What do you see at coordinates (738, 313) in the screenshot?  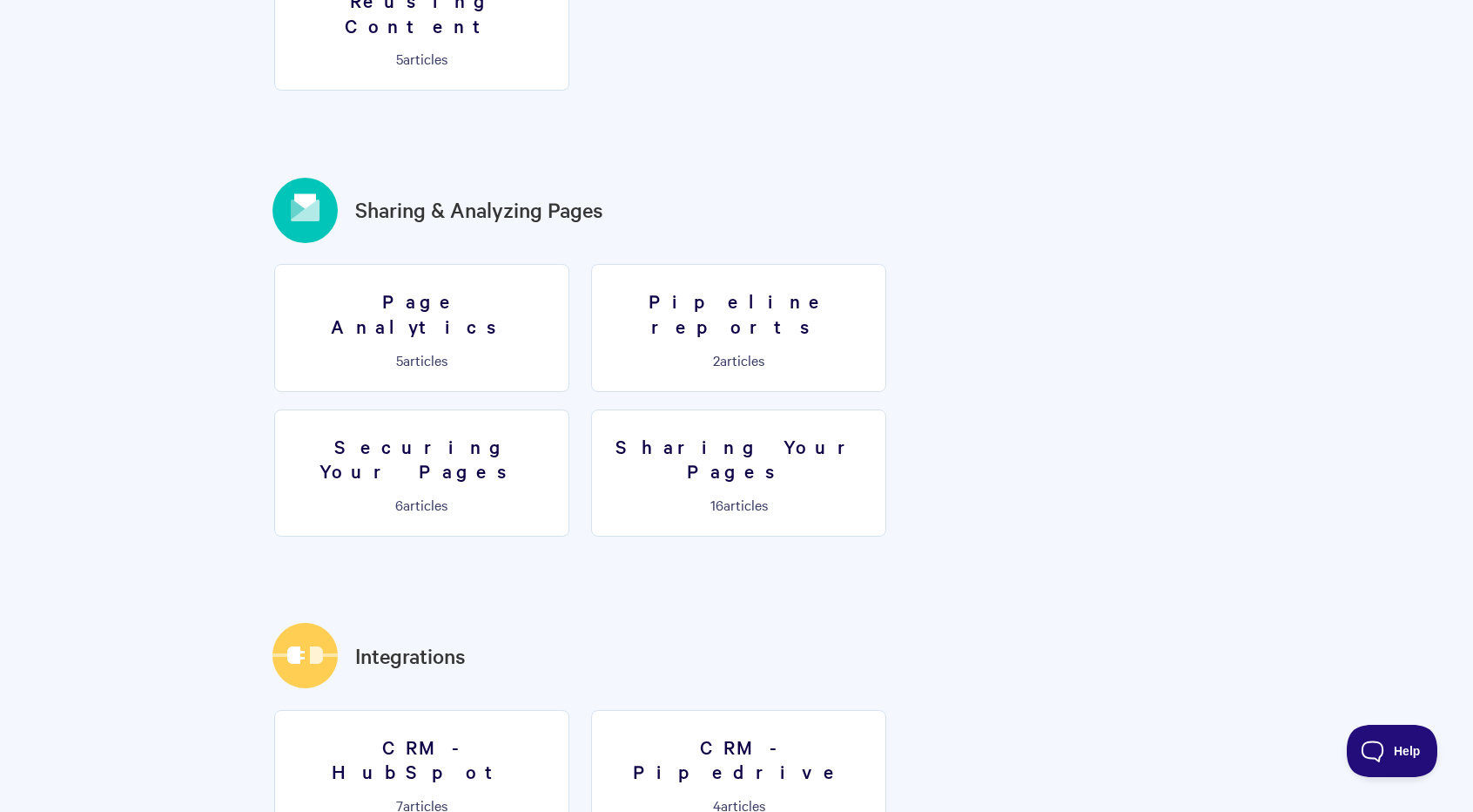 I see `h3: Pipeline reports` at bounding box center [738, 313].